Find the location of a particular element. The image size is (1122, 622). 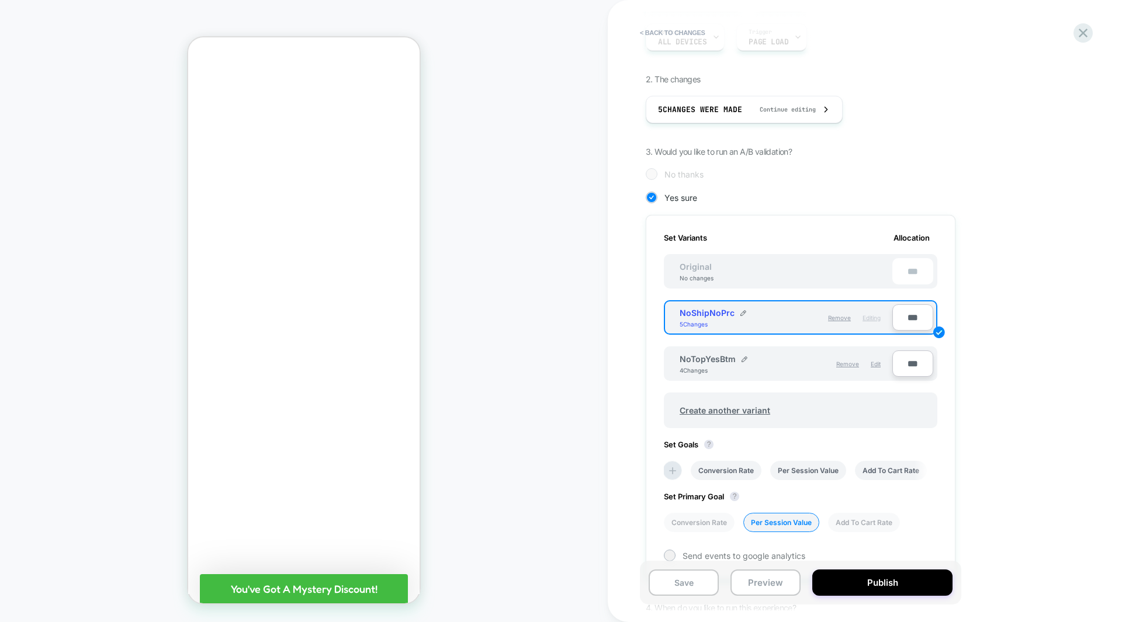

span: 2. The changes is located at coordinates (673, 79).